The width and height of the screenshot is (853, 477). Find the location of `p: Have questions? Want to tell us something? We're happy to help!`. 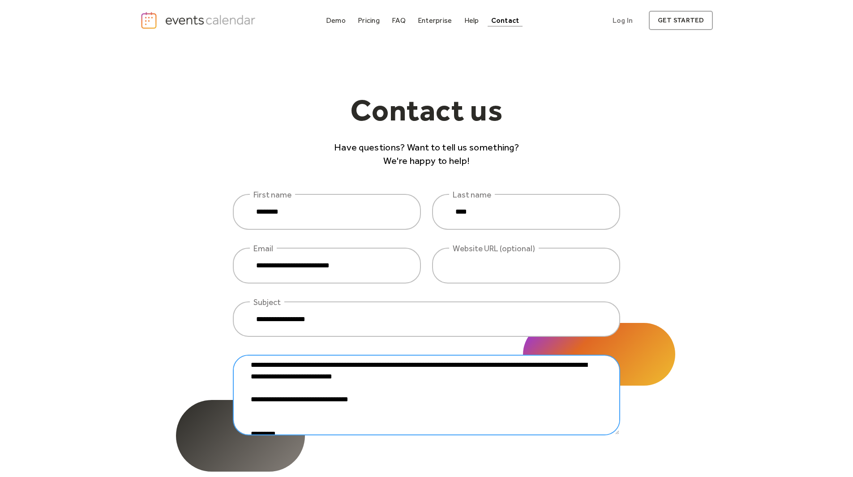

p: Have questions? Want to tell us something? We're happy to help! is located at coordinates (427, 154).